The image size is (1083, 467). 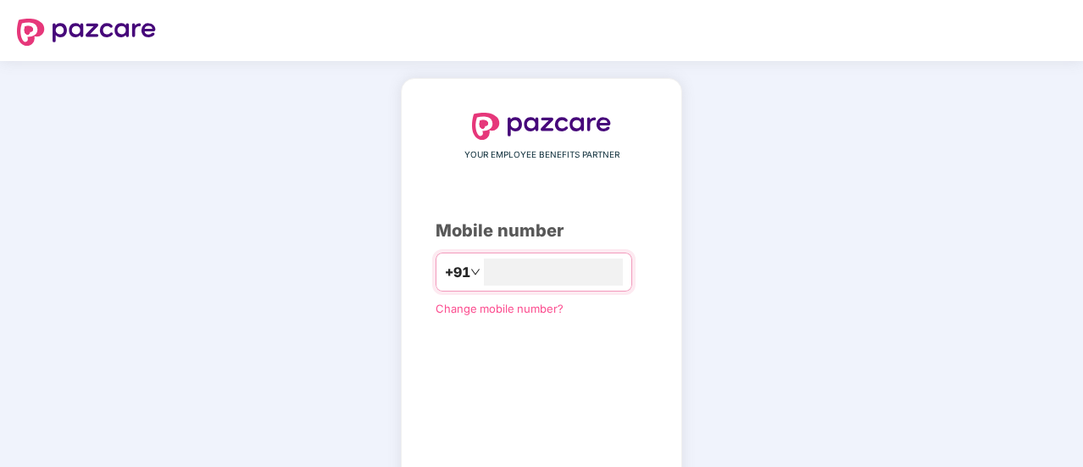 I want to click on span: YOUR EMPLOYEE BENEFITS PARTNER, so click(x=542, y=155).